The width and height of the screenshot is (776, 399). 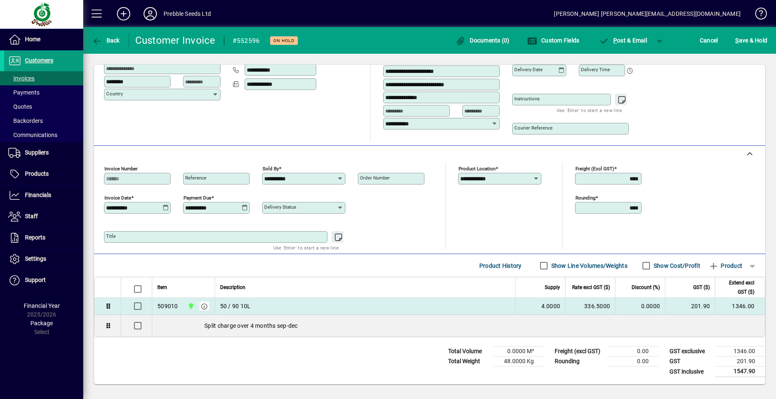 What do you see at coordinates (554, 40) in the screenshot?
I see `span: Custom Fields` at bounding box center [554, 40].